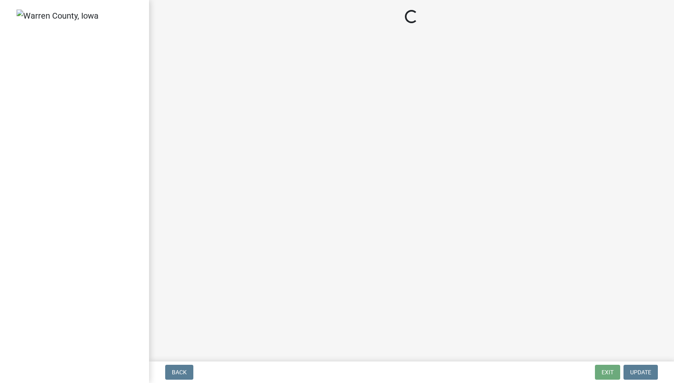  I want to click on button: Update, so click(640, 372).